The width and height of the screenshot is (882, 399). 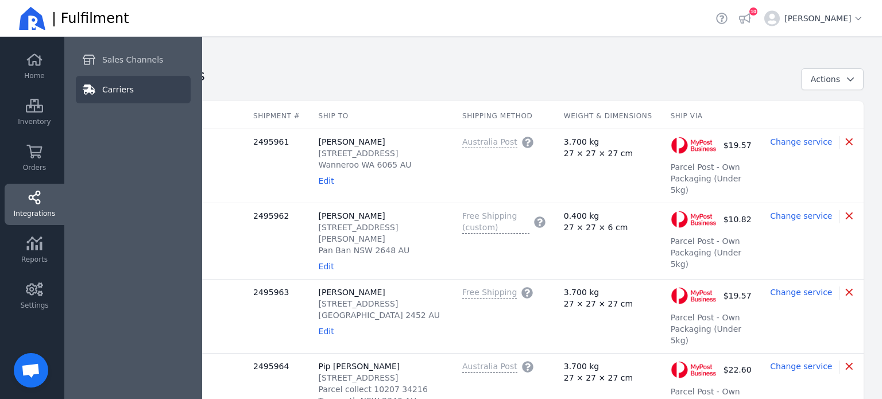 I want to click on button: Free Shipping, so click(x=497, y=292).